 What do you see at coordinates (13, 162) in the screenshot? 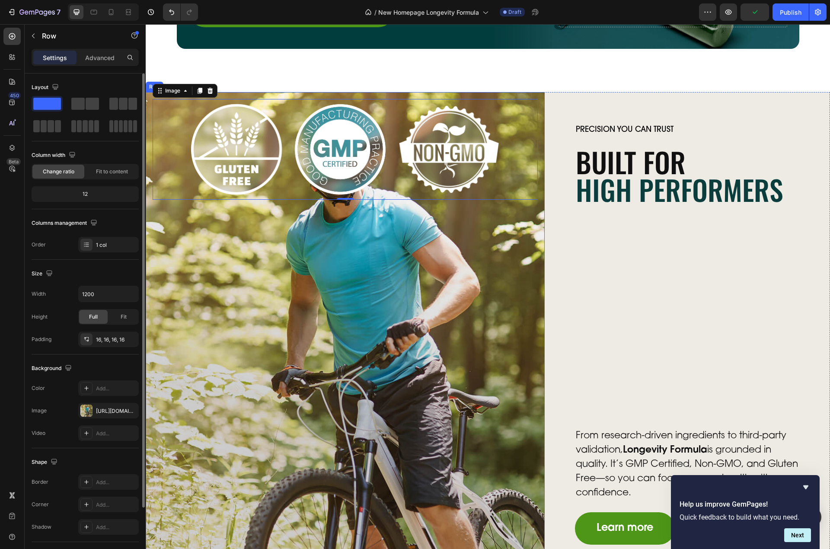
I see `div: Beta` at bounding box center [13, 162].